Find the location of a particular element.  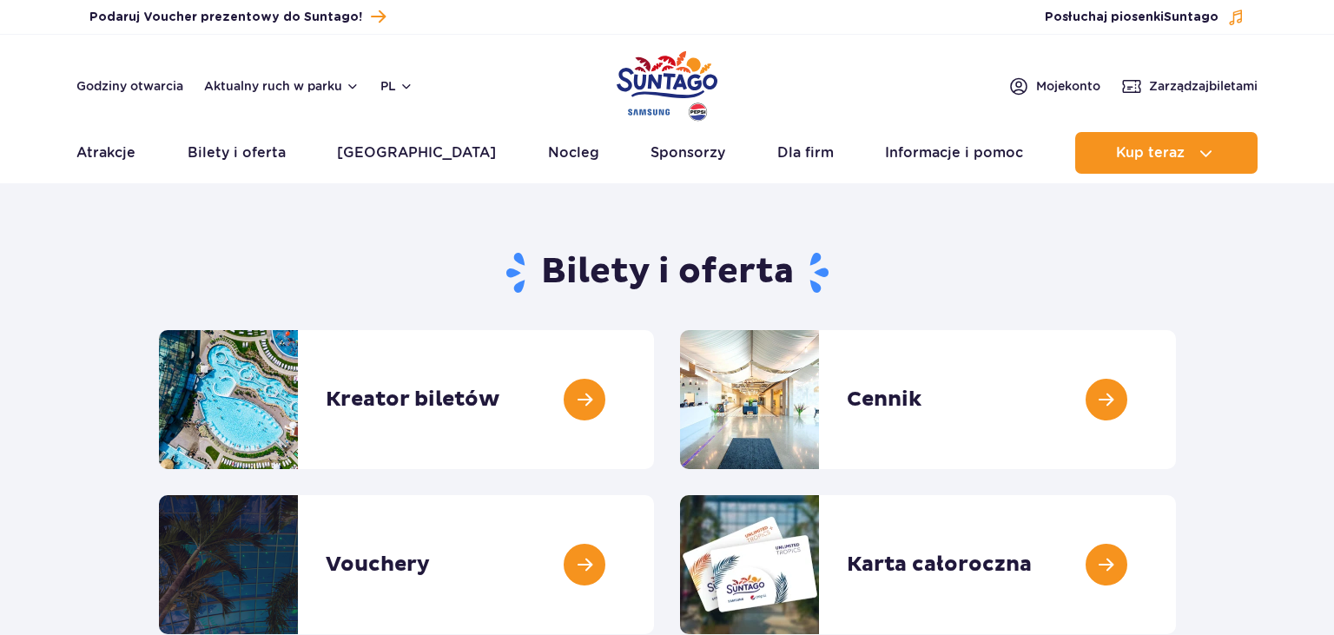

a: Informacje i pomoc is located at coordinates (954, 153).